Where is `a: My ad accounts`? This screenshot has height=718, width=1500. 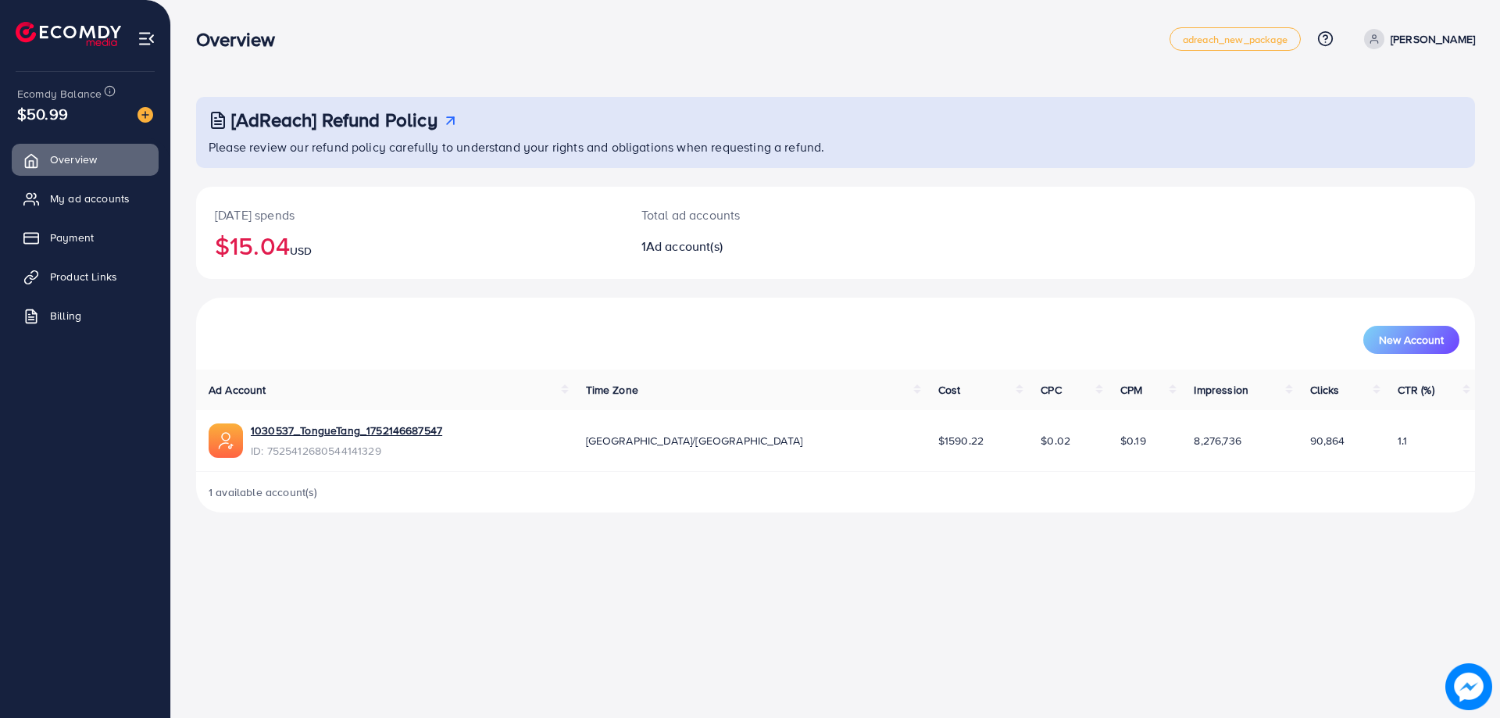
a: My ad accounts is located at coordinates (85, 198).